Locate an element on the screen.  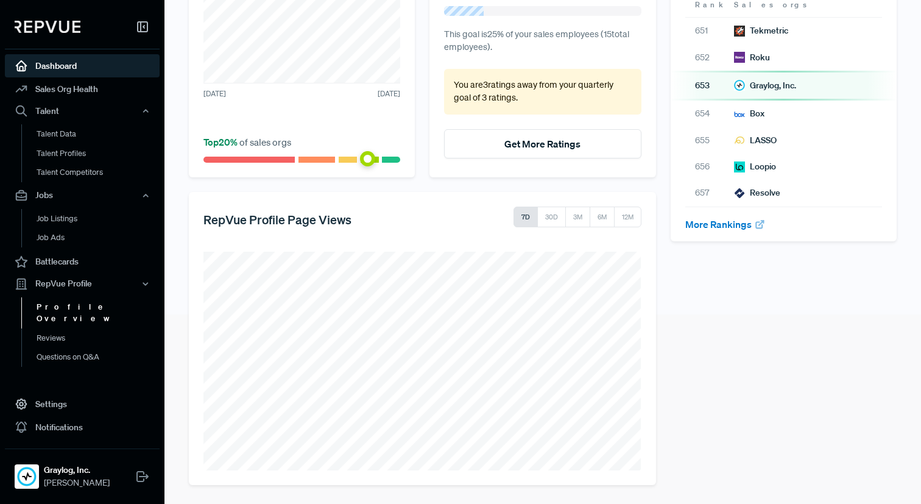
span: 652 is located at coordinates (709, 57).